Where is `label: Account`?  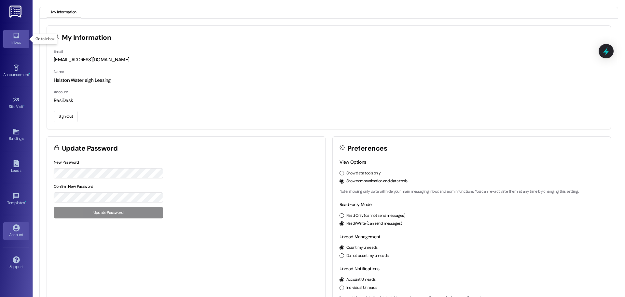
label: Account is located at coordinates (61, 92).